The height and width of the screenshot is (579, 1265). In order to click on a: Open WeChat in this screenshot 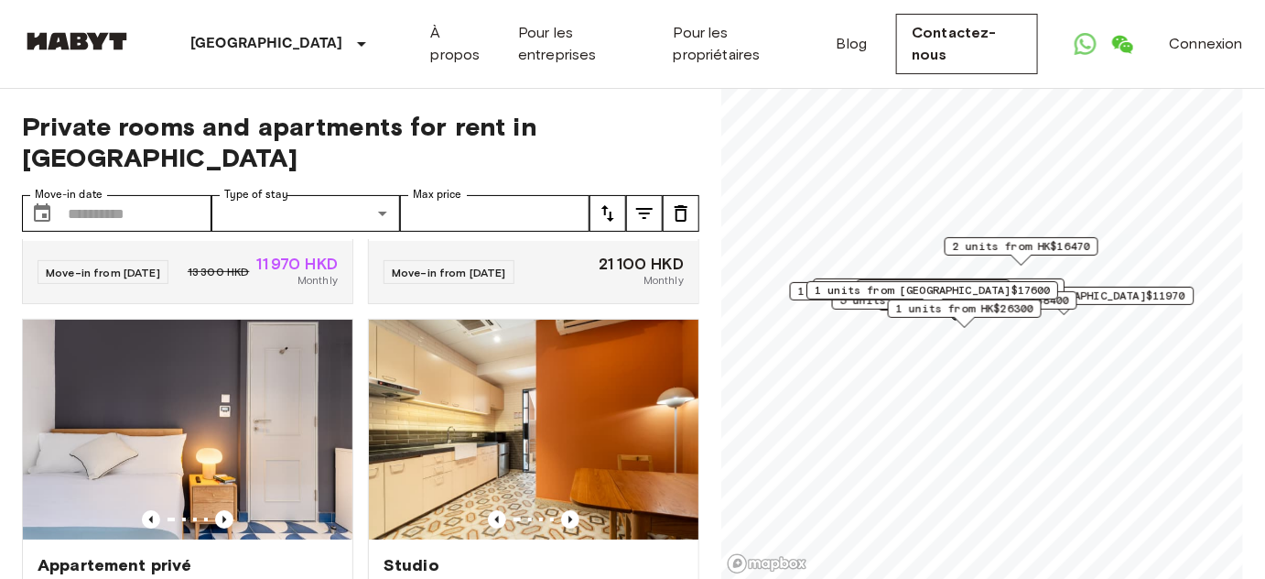, I will do `click(1123, 44)`.